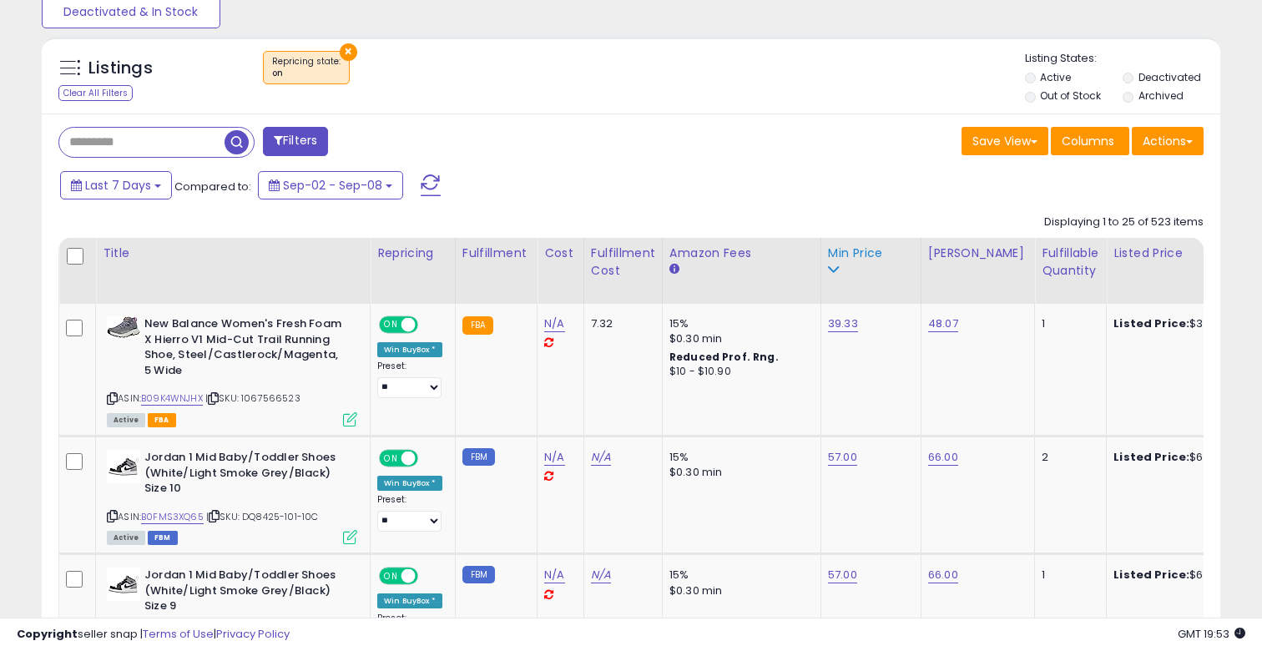 This screenshot has width=1262, height=651. I want to click on a: 48.07, so click(943, 324).